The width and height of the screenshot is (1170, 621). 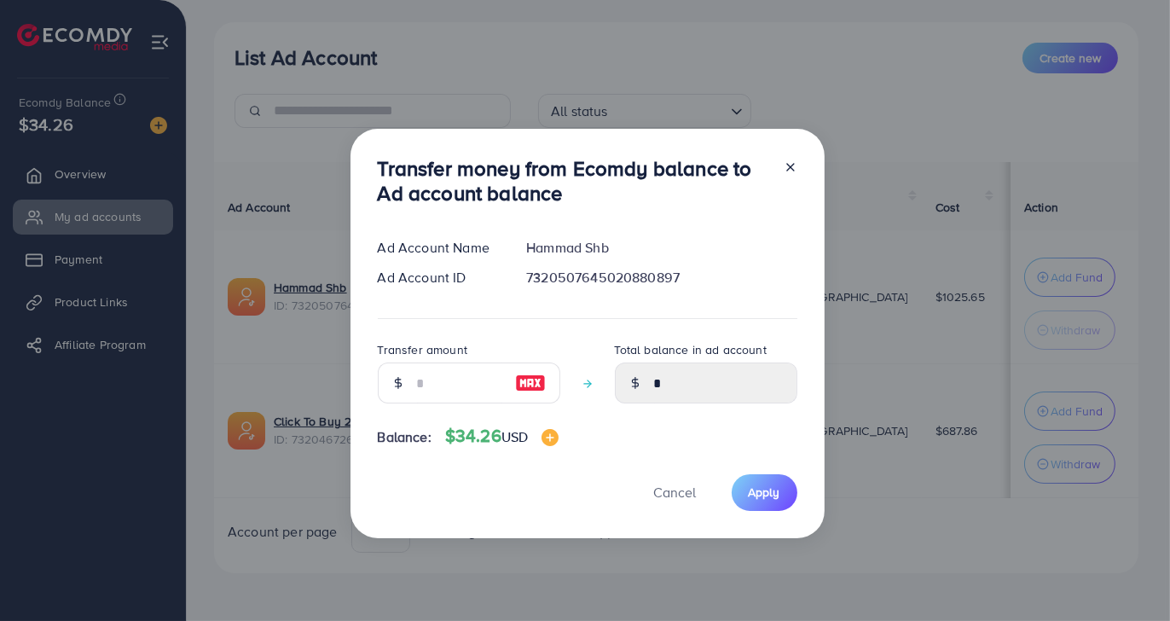 I want to click on label: Transfer amount, so click(x=422, y=350).